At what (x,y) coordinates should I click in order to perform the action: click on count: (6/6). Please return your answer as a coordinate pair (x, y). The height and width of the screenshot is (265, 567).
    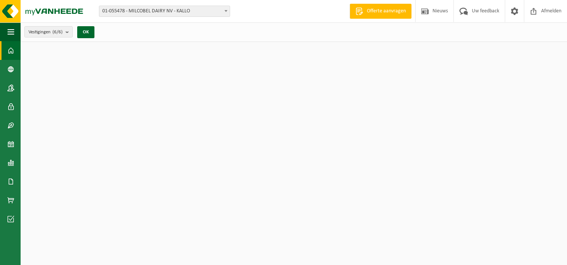
    Looking at the image, I should click on (57, 32).